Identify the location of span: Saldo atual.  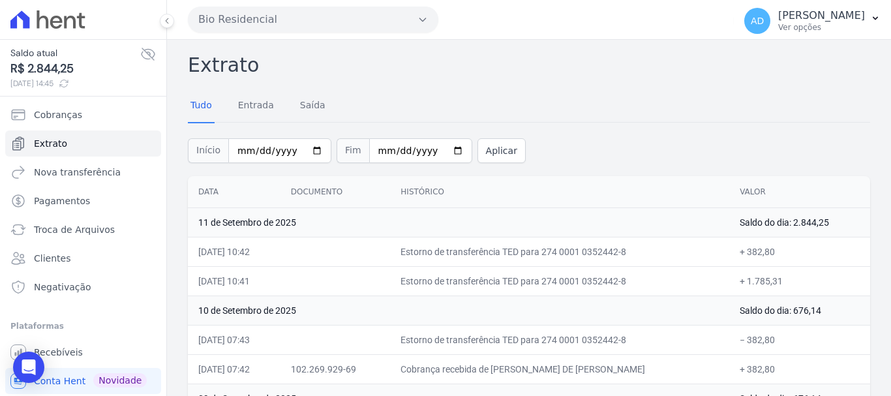
(75, 53).